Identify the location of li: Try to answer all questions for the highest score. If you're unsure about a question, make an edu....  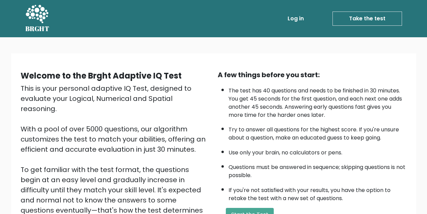
(318, 132).